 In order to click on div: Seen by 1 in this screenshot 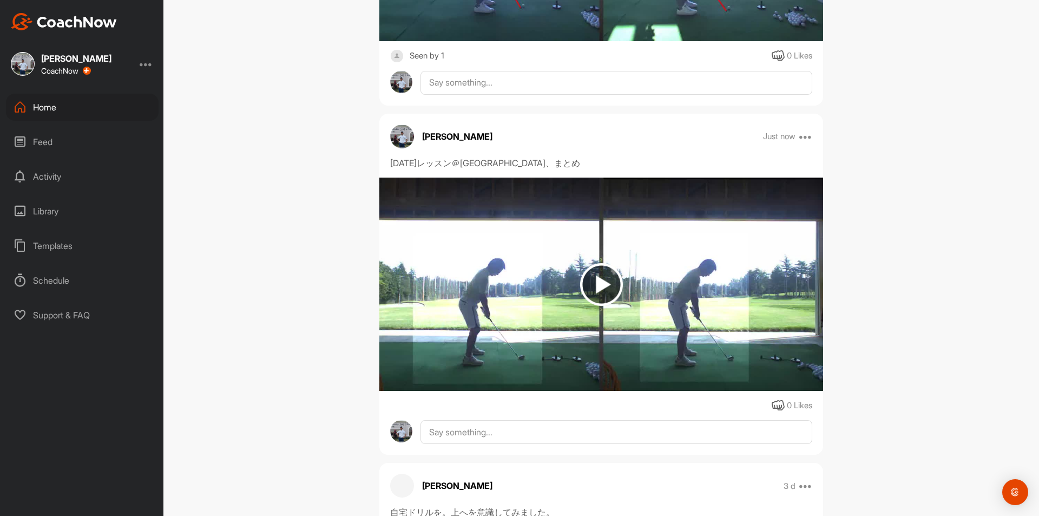, I will do `click(427, 56)`.